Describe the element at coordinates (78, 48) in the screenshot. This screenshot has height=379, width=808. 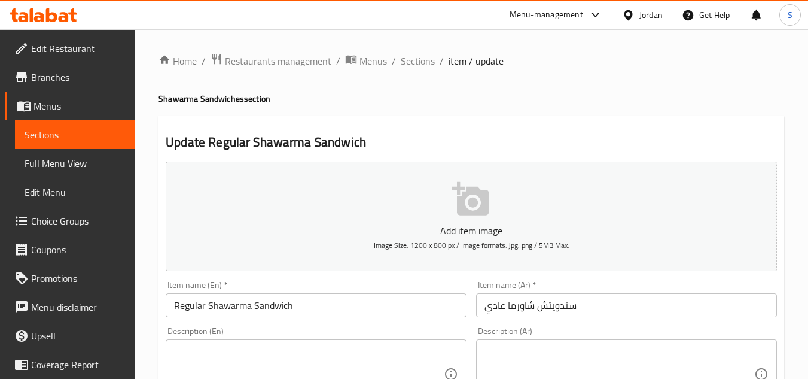
I see `span: Edit Restaurant` at that location.